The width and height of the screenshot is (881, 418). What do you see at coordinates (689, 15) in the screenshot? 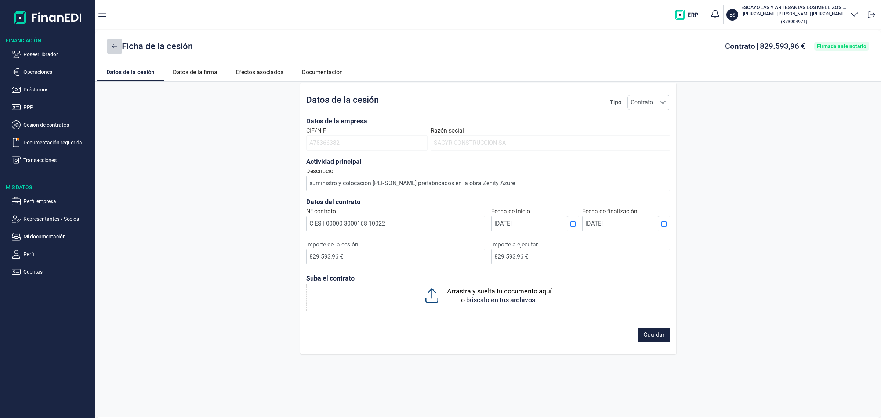
I see `img: erp` at bounding box center [689, 15].